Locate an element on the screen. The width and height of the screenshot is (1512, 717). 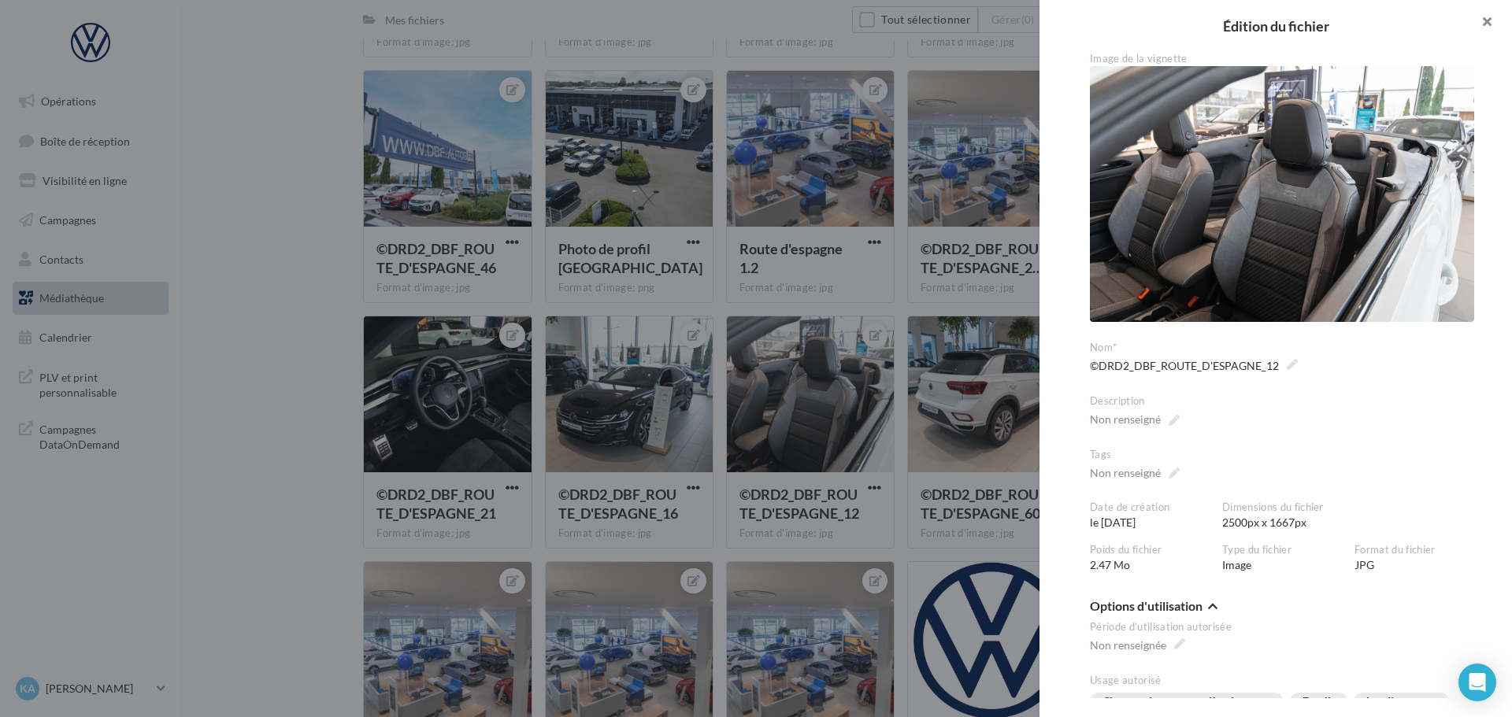
div: 2.47 Mo is located at coordinates (1156, 558).